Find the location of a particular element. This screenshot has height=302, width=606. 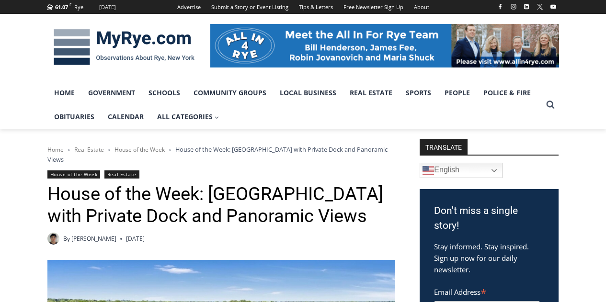

a: Local Business is located at coordinates (308, 93).